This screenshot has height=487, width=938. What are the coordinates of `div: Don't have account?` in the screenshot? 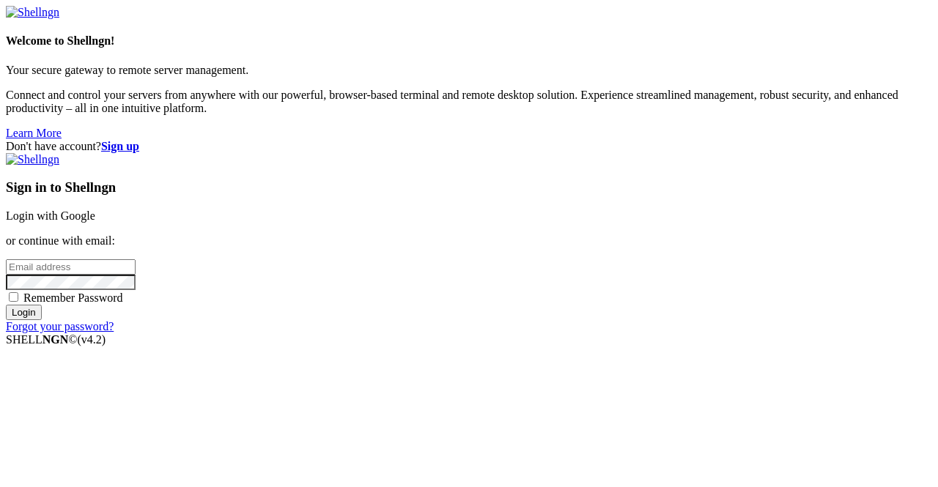 It's located at (469, 147).